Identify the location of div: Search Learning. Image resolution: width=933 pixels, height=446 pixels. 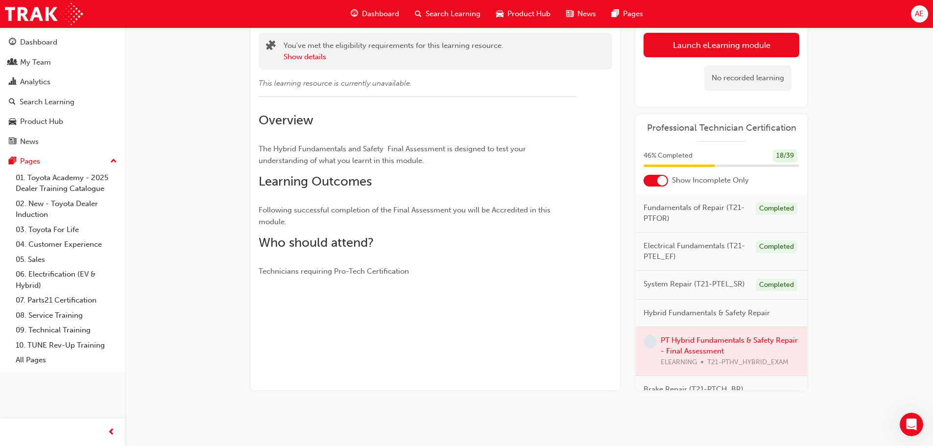
(47, 102).